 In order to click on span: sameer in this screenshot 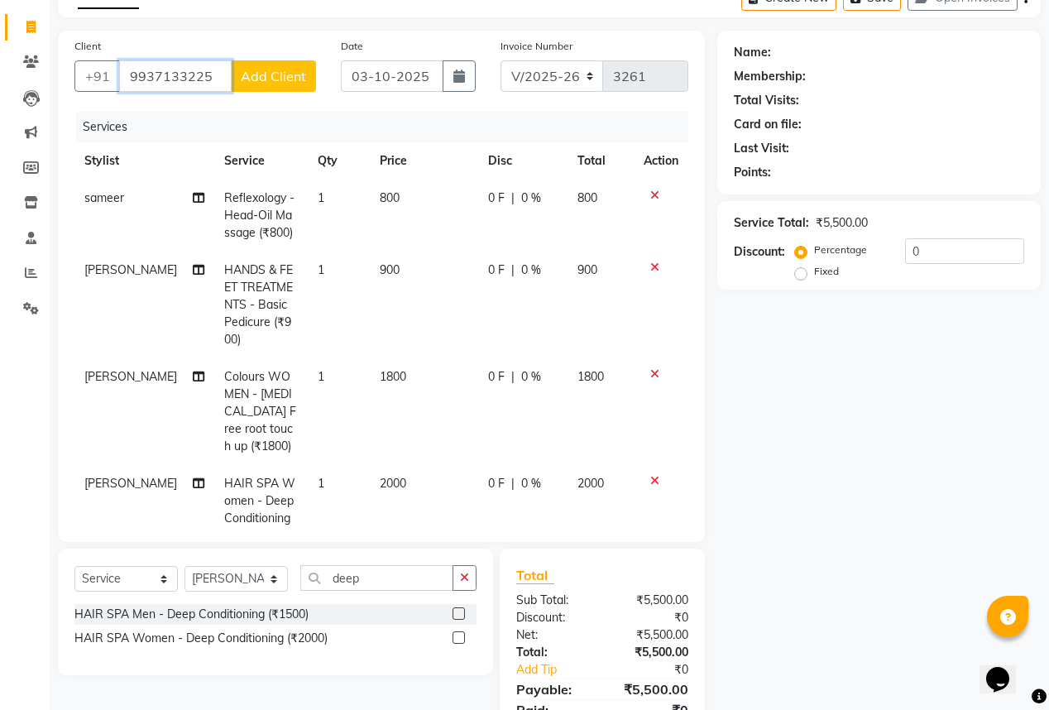, I will do `click(104, 198)`.